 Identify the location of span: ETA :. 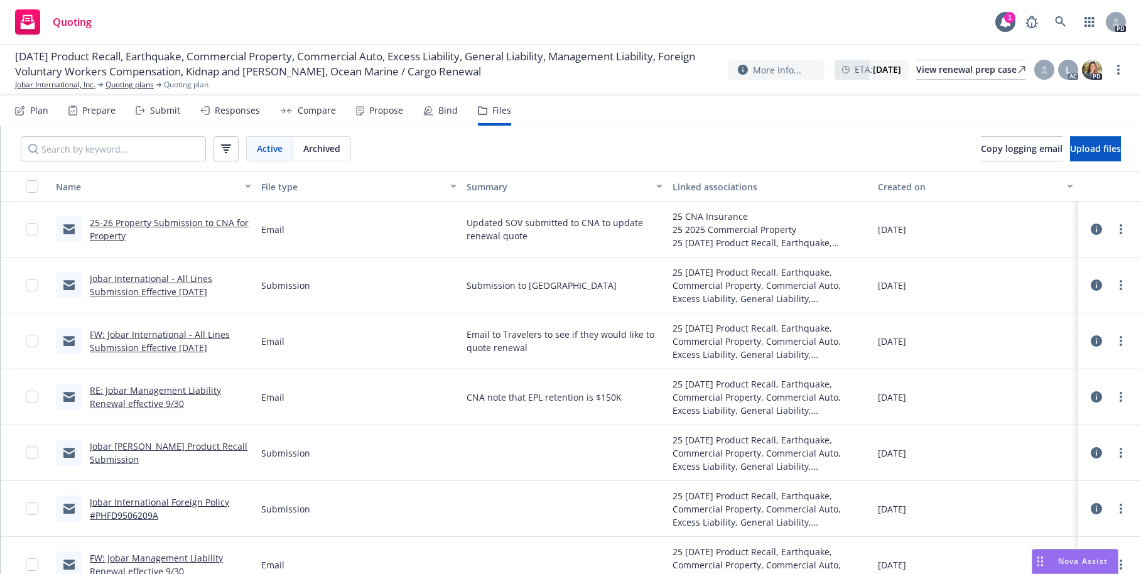
(878, 69).